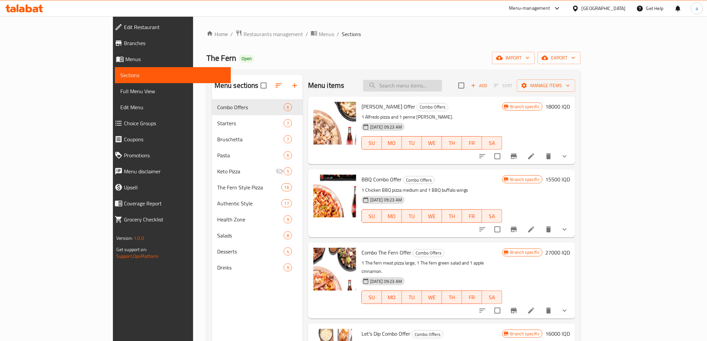 This screenshot has width=707, height=341. Describe the element at coordinates (482, 311) in the screenshot. I see `button: sort-choices` at that location.